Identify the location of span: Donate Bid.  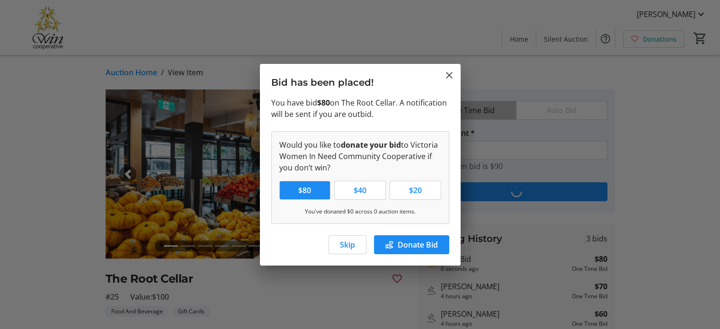
(417, 245).